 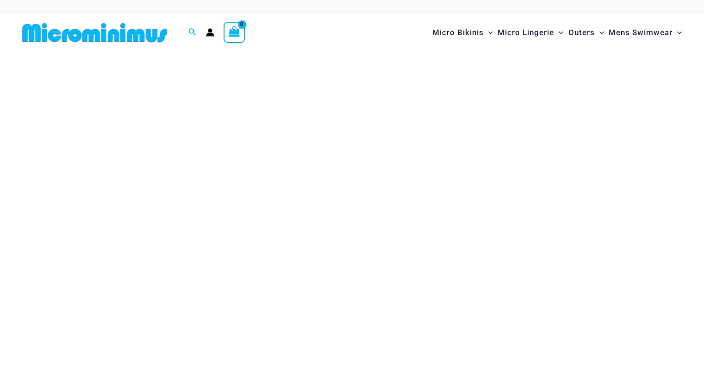 What do you see at coordinates (557, 32) in the screenshot?
I see `nav: Site Navigation` at bounding box center [557, 32].